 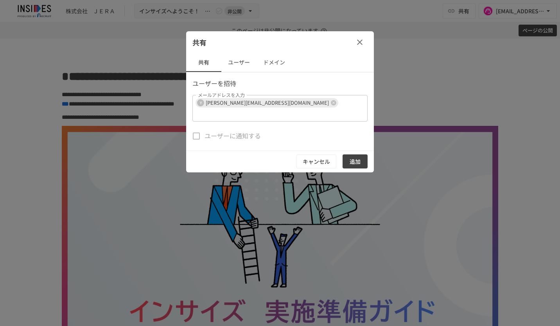 I want to click on button: ユーザー, so click(x=239, y=63).